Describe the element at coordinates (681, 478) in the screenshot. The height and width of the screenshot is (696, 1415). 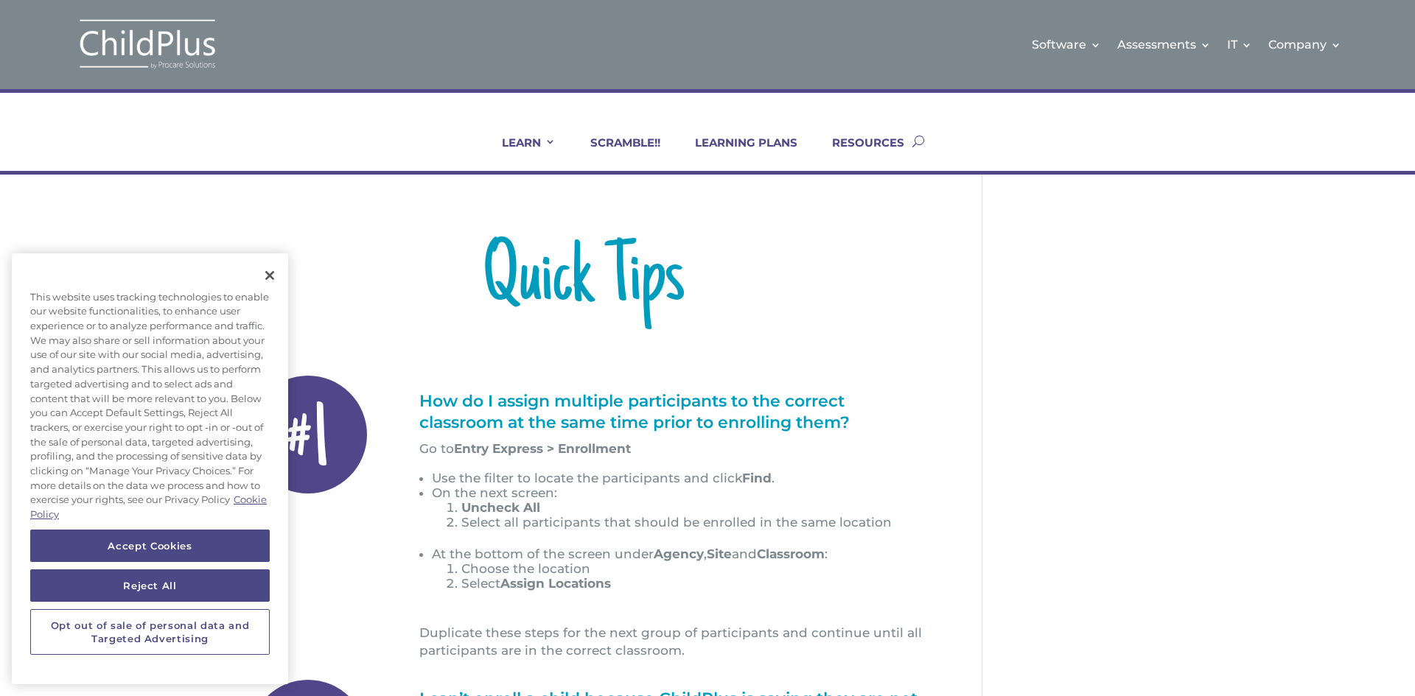
I see `li: Use the filter to locate the participants and click .` at that location.